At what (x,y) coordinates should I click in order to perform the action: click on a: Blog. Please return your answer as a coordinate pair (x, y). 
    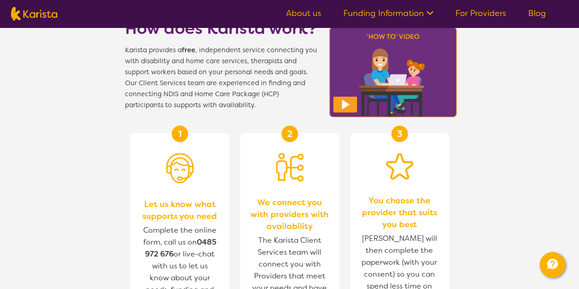
    Looking at the image, I should click on (536, 13).